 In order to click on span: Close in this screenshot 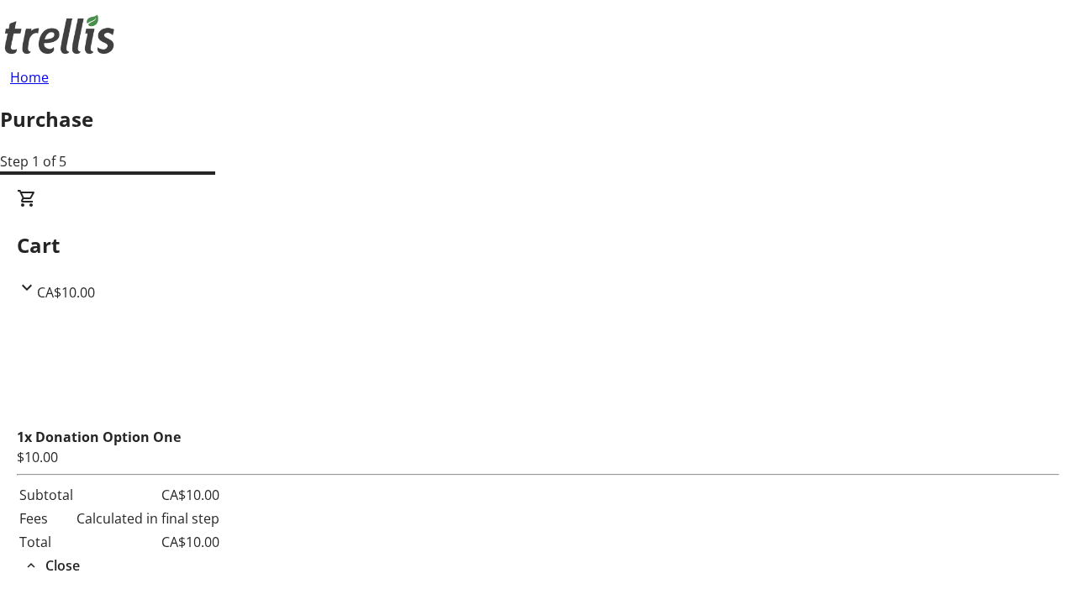, I will do `click(62, 566)`.